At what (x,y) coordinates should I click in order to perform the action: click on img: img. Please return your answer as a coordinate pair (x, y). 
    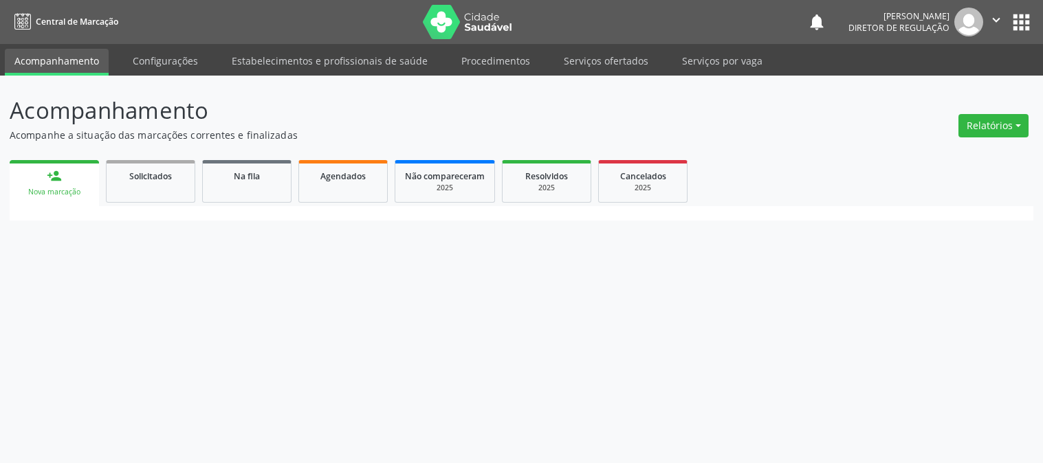
    Looking at the image, I should click on (969, 22).